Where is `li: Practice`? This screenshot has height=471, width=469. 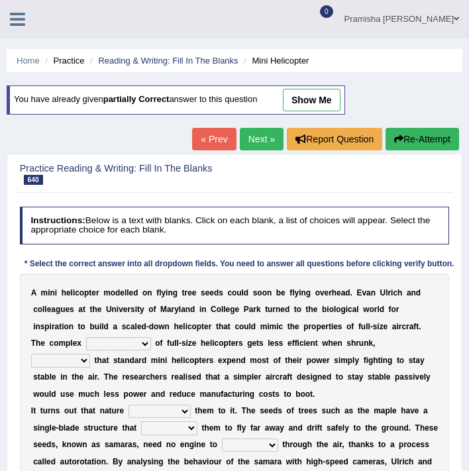
li: Practice is located at coordinates (63, 60).